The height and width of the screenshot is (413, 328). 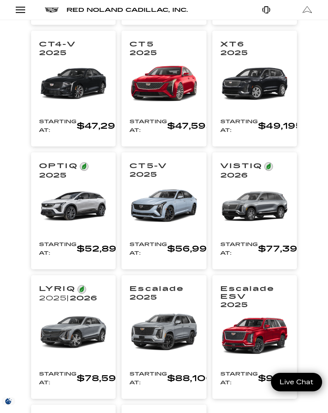 I want to click on span: $77,395, so click(x=281, y=249).